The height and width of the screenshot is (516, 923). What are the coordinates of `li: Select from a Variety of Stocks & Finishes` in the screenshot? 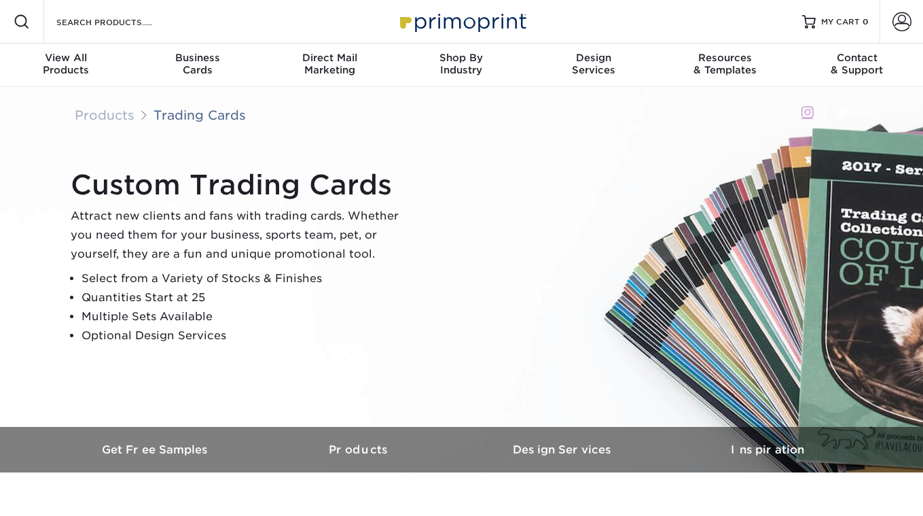 It's located at (246, 279).